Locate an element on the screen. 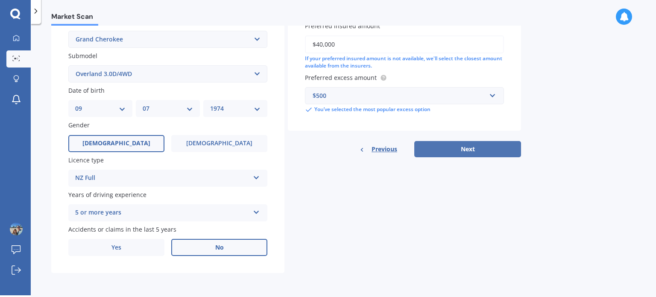  span: Date of birth is located at coordinates (86, 90).